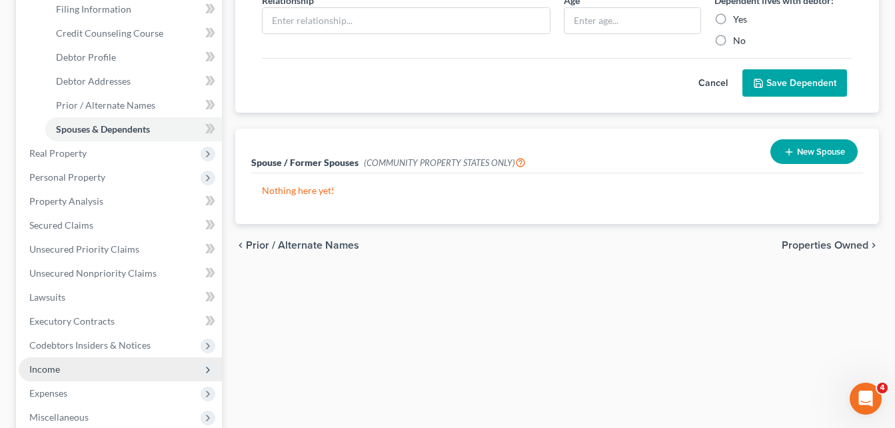 The width and height of the screenshot is (895, 428). Describe the element at coordinates (120, 249) in the screenshot. I see `a: Unsecured Priority Claims` at that location.